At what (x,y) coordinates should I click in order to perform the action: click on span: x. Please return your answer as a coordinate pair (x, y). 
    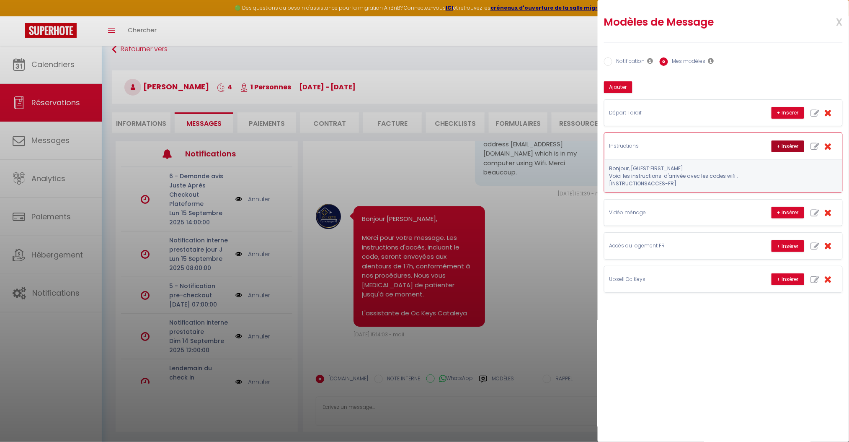
    Looking at the image, I should click on (830, 21).